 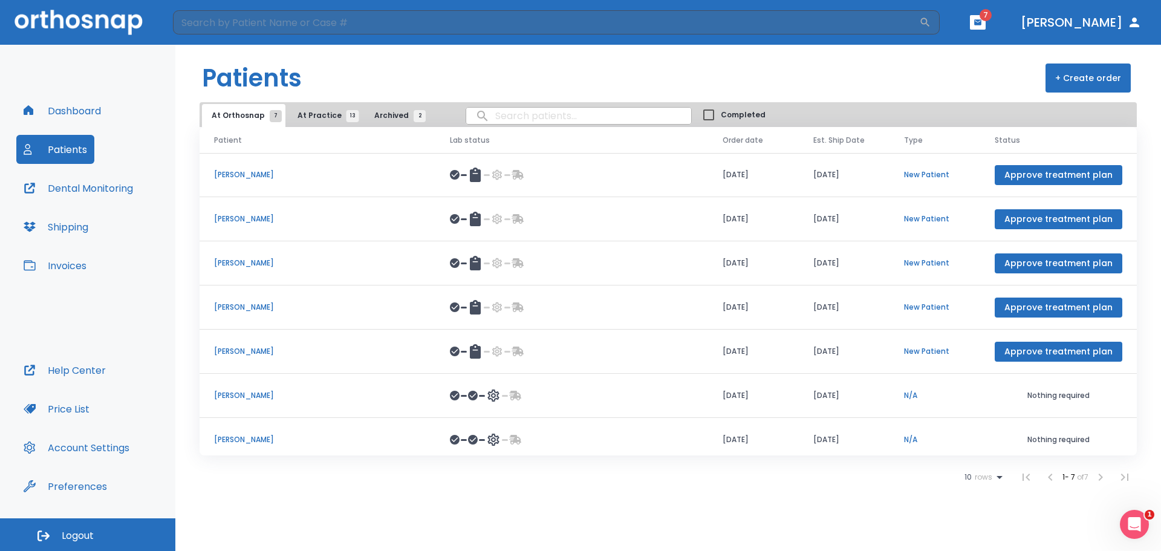 I want to click on span: 10, so click(x=968, y=477).